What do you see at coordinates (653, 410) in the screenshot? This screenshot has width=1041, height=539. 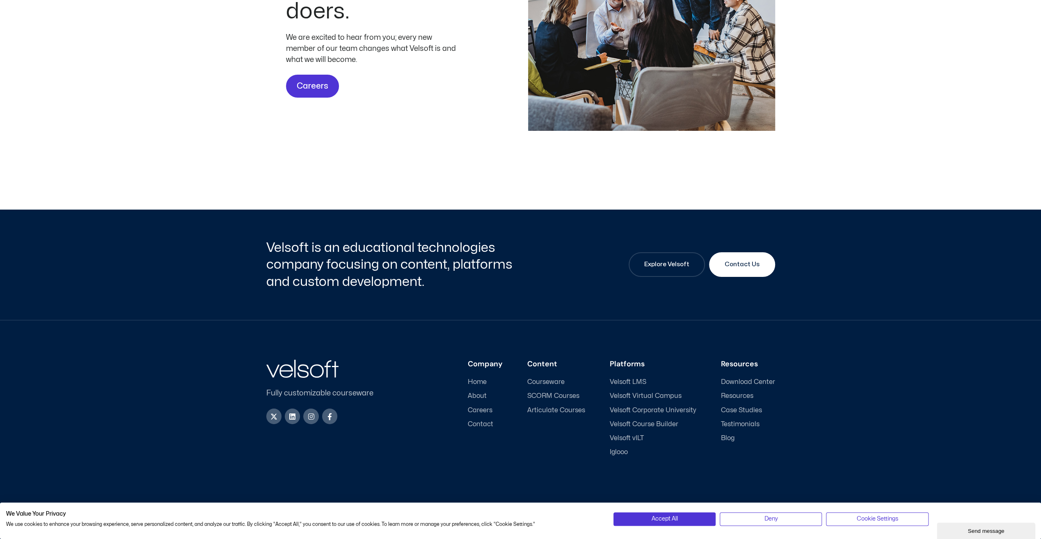 I see `span: Velsoft Corporate University` at bounding box center [653, 410].